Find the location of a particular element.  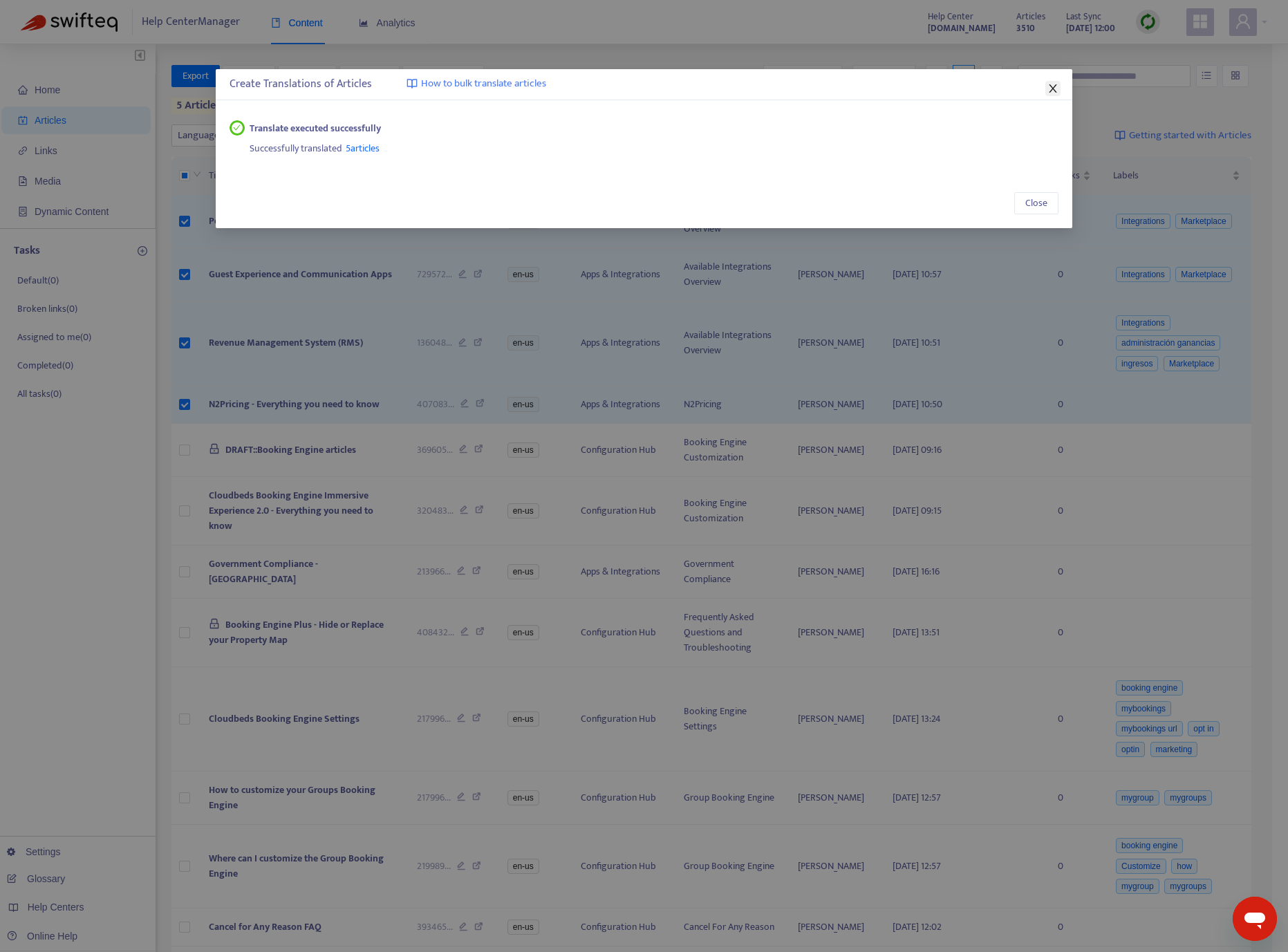

strong: Translate executed successfully is located at coordinates (315, 128).